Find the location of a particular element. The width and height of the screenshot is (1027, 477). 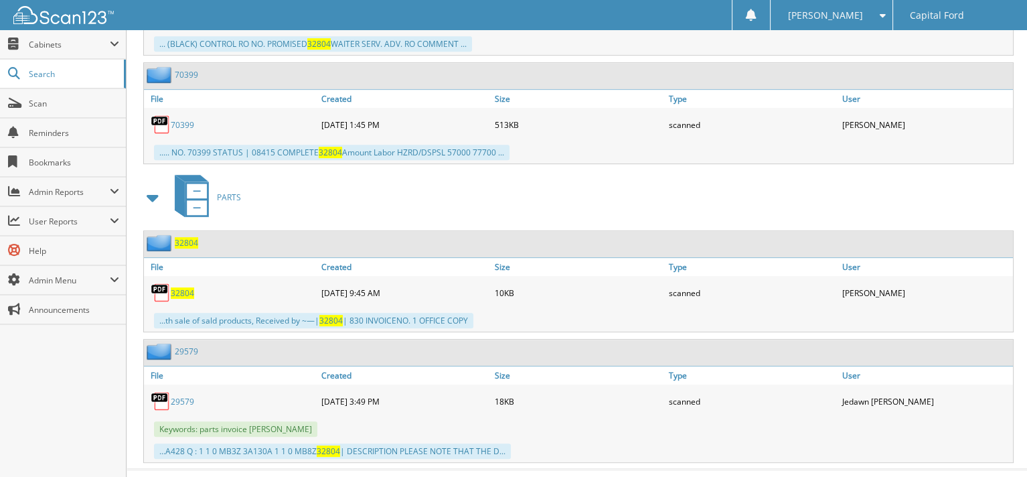

img: scan123-logo-white.svg is located at coordinates (64, 15).